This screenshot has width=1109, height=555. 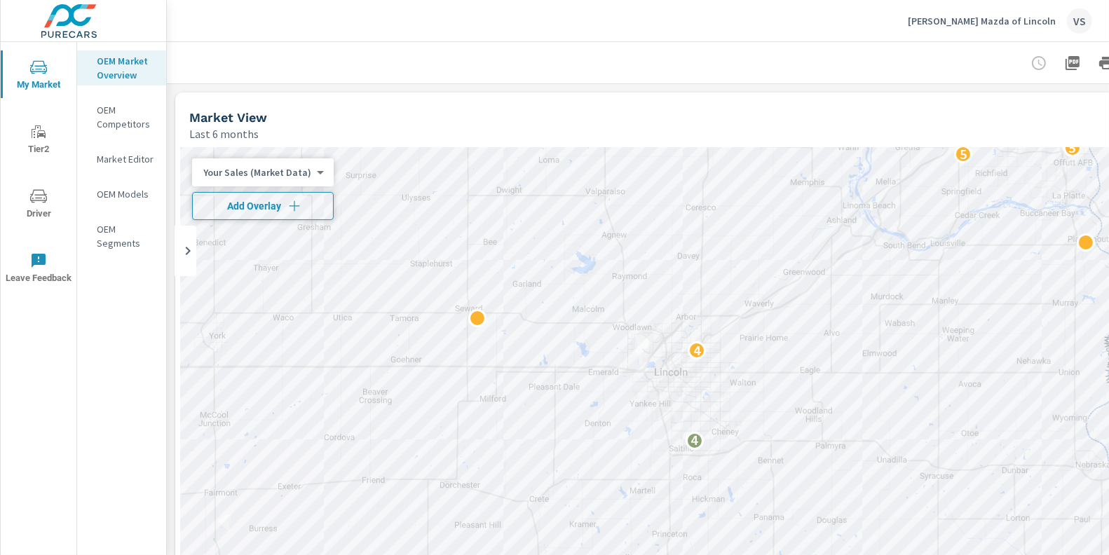 What do you see at coordinates (39, 205) in the screenshot?
I see `span: Driver` at bounding box center [39, 205].